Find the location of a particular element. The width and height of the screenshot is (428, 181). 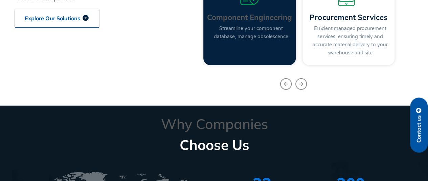

a: Explore Our Solutions is located at coordinates (57, 19).